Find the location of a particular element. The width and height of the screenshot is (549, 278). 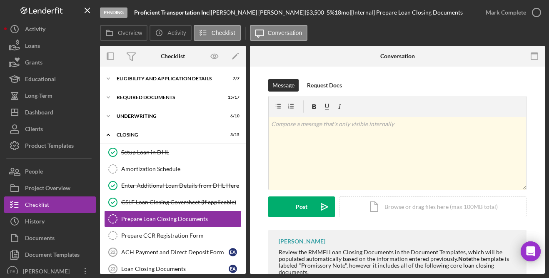

div: Prepare CCR Registration Form is located at coordinates (181, 236).